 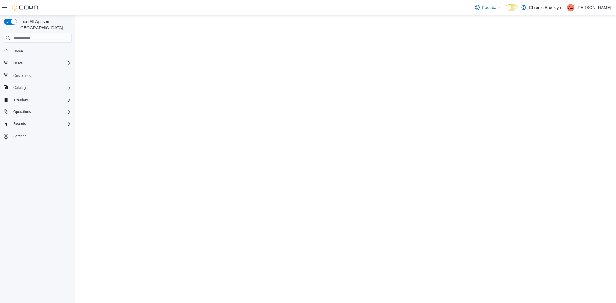 I want to click on button: Settings, so click(x=38, y=136).